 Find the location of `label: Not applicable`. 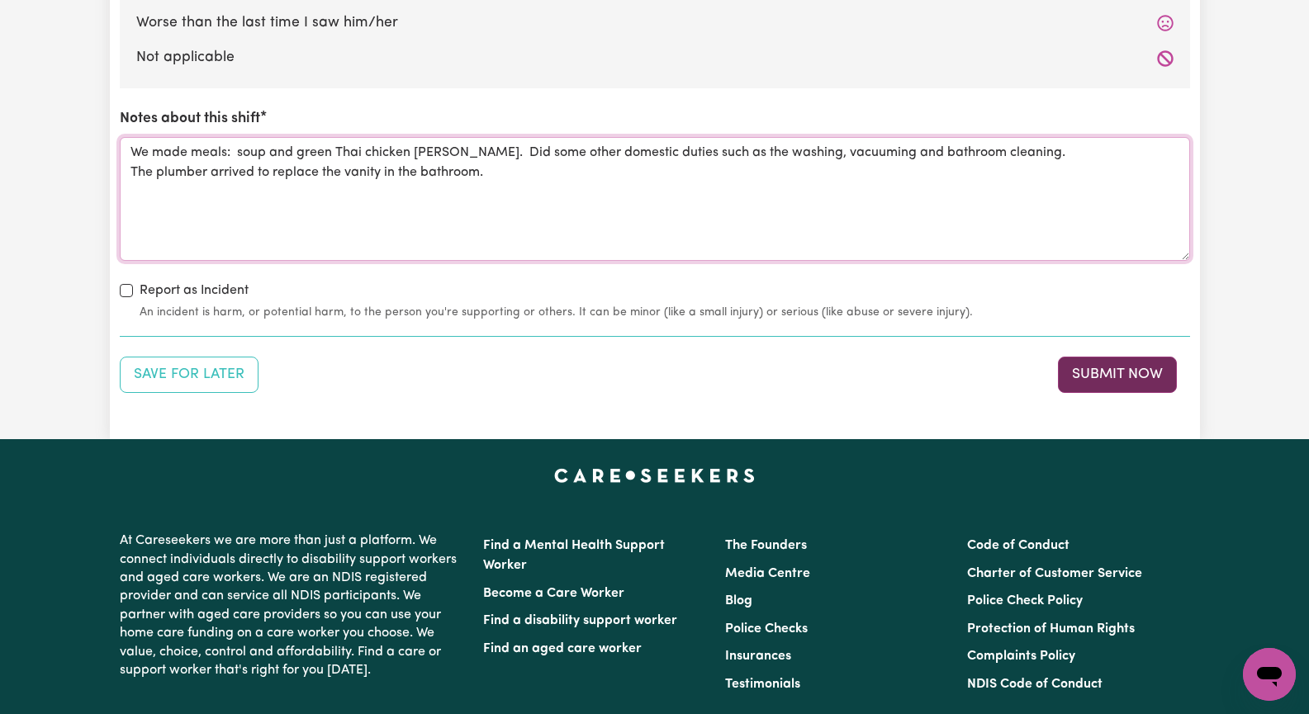

label: Not applicable is located at coordinates (655, 58).